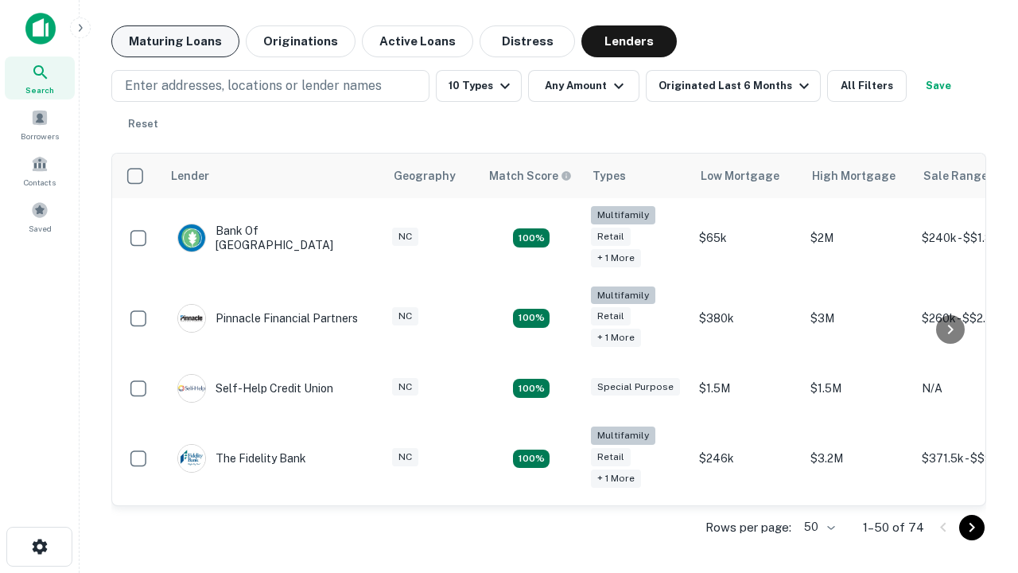 The height and width of the screenshot is (573, 1018). I want to click on div: Capitalize uses an advanced AI algorithm to match your search with the best lender. The match sco..., so click(531, 176).